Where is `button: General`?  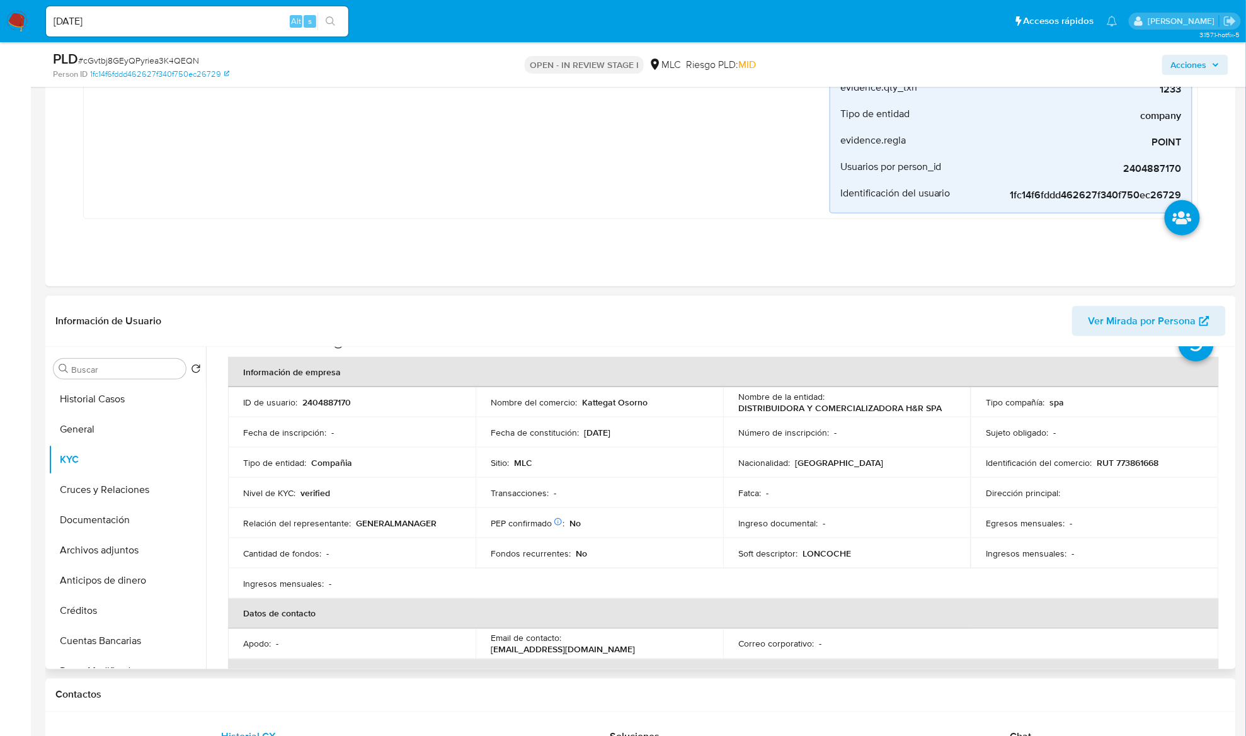 button: General is located at coordinates (127, 430).